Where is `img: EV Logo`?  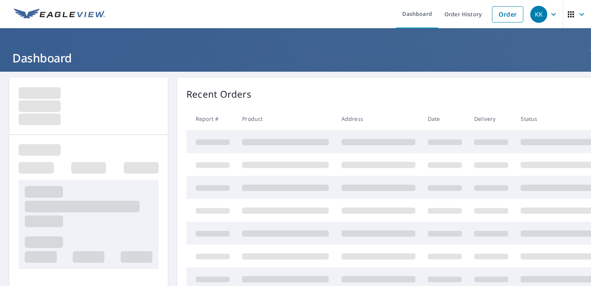 img: EV Logo is located at coordinates (60, 14).